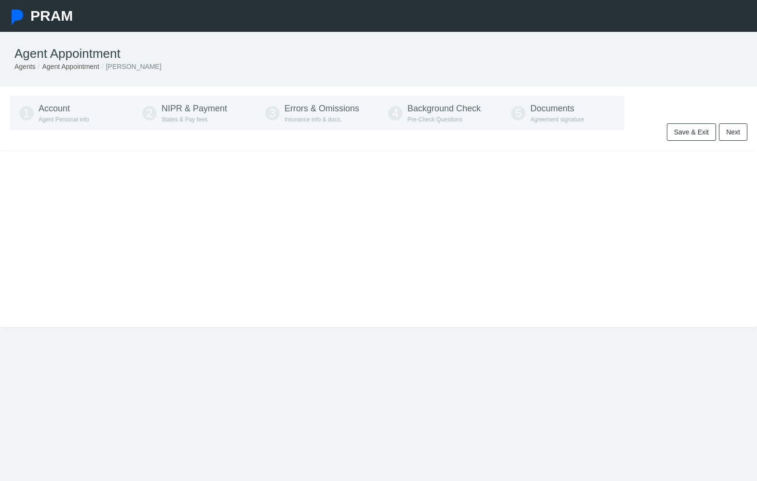 The height and width of the screenshot is (481, 757). I want to click on span: 3, so click(273, 113).